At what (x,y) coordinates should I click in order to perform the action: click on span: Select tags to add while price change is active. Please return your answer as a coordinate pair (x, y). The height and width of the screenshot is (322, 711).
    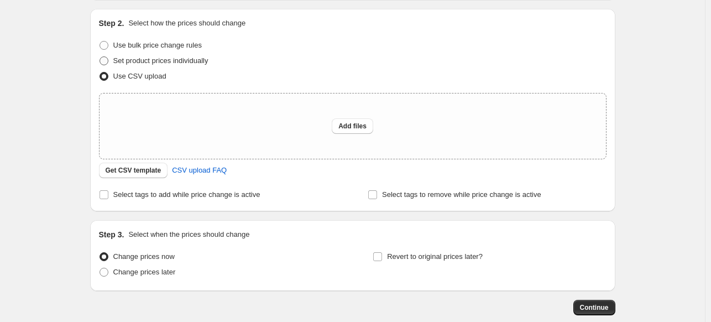
    Looking at the image, I should click on (187, 194).